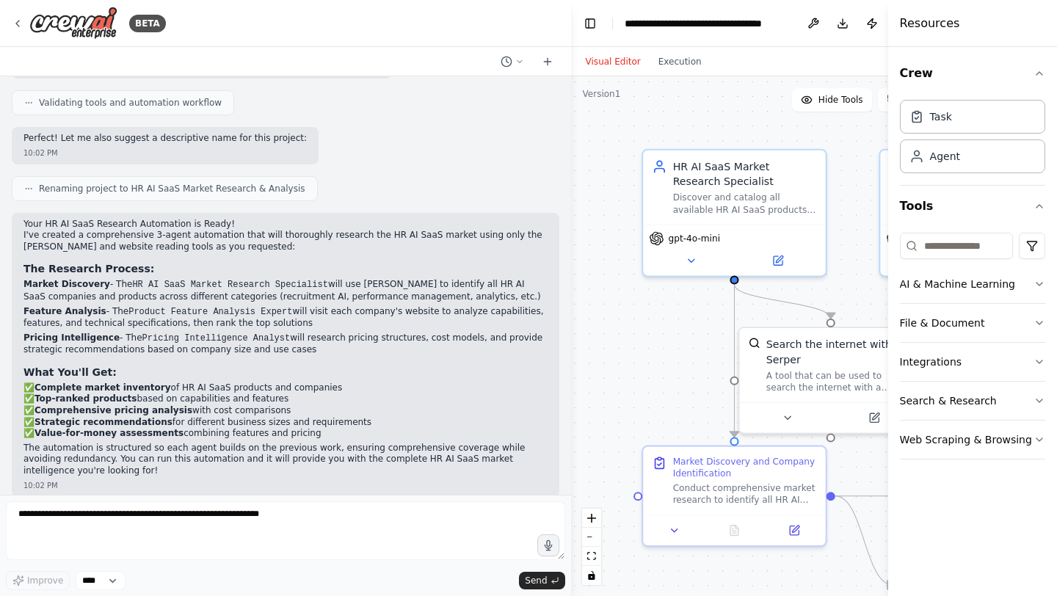 The height and width of the screenshot is (596, 1057). Describe the element at coordinates (542, 581) in the screenshot. I see `button: Send` at that location.